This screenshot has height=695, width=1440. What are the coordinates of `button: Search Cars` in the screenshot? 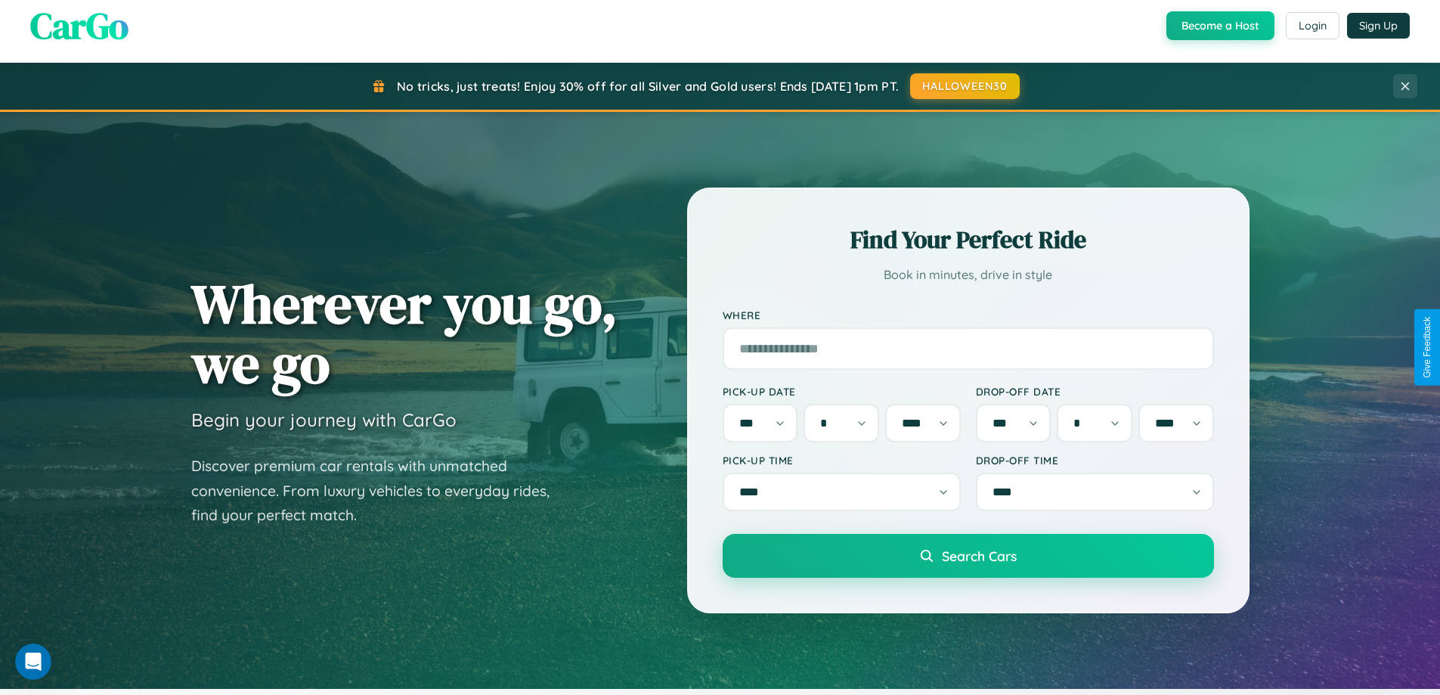 It's located at (968, 556).